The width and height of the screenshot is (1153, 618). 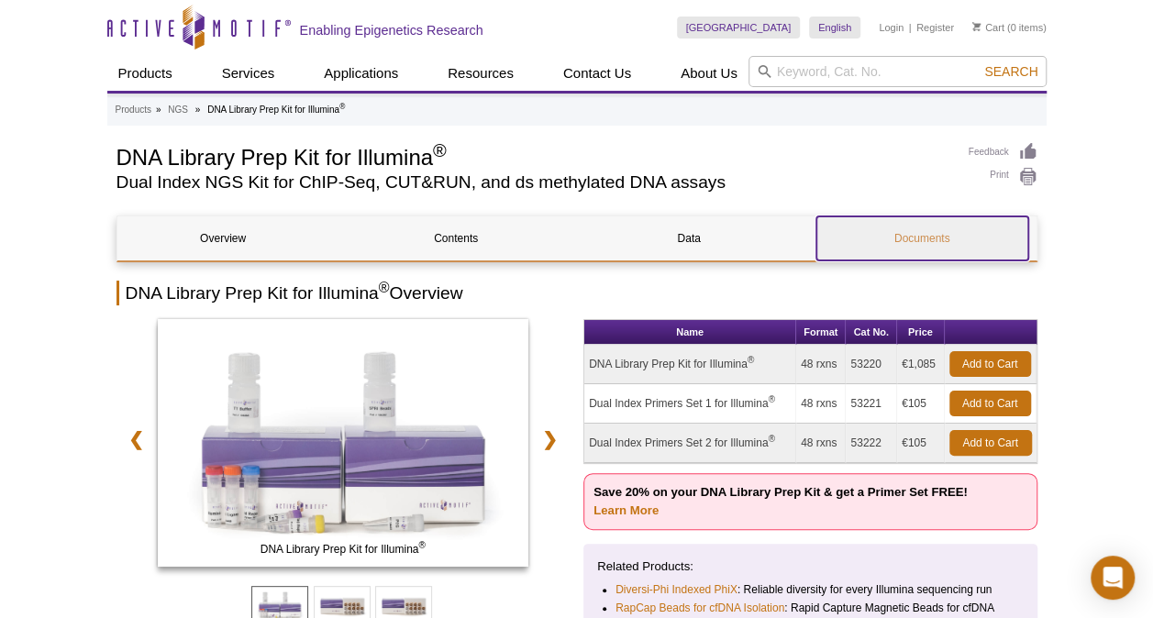 I want to click on a: NGS, so click(x=178, y=110).